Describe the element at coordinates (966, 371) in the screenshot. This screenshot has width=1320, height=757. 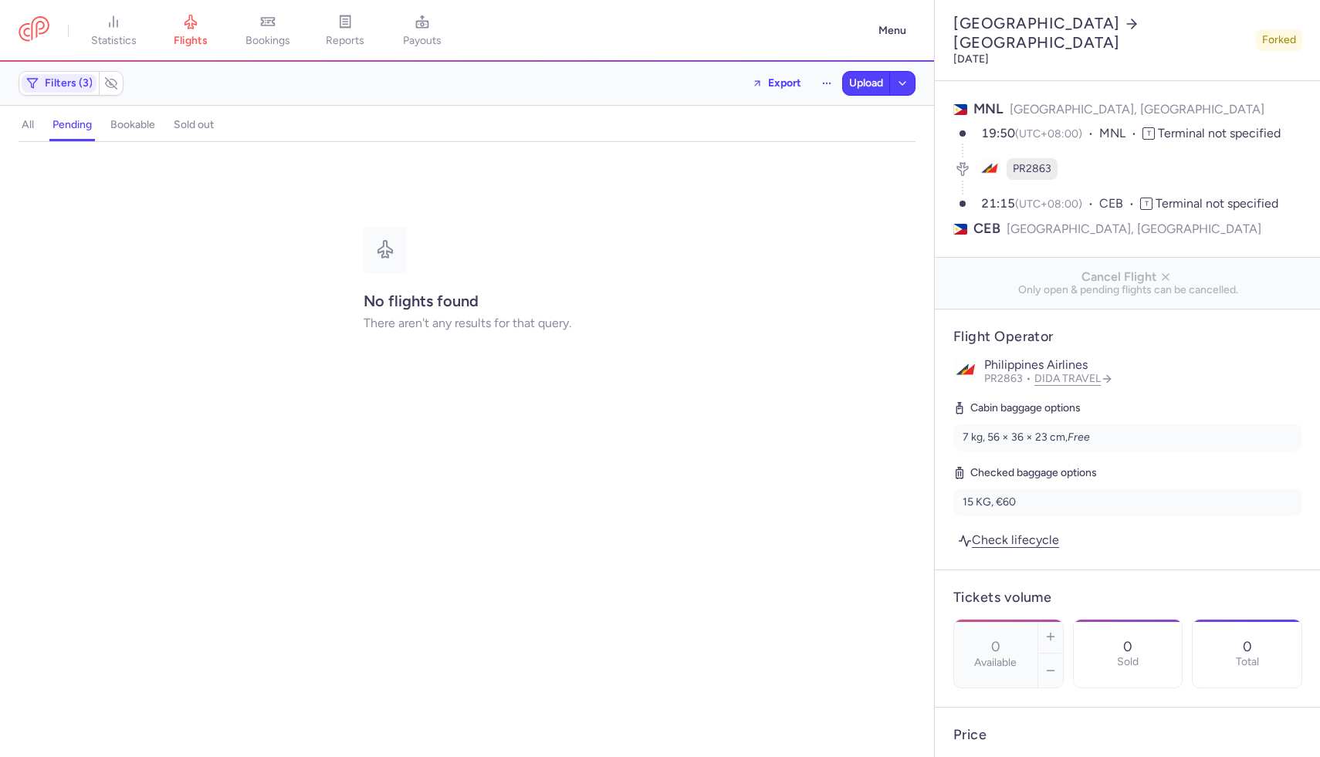
I see `img: Philippines Airlines logo` at that location.